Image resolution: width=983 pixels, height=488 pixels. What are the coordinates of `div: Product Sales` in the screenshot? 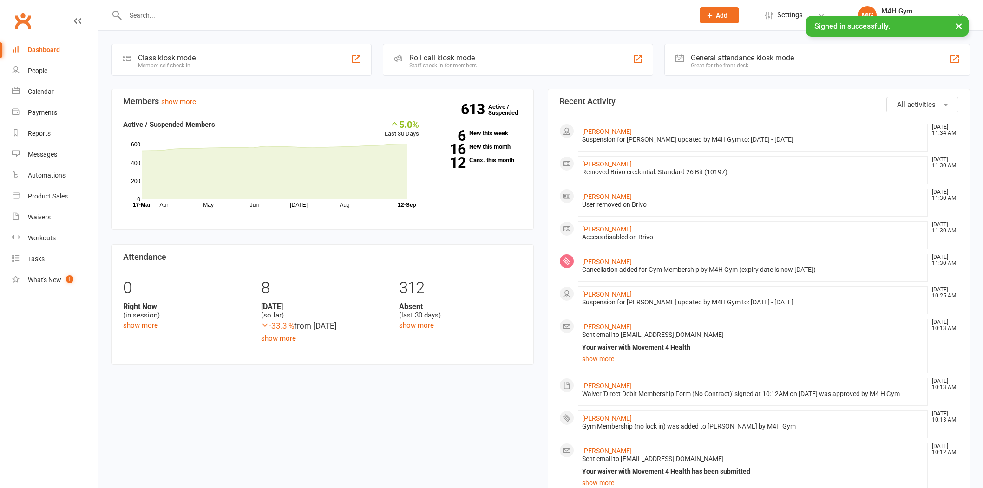 It's located at (48, 196).